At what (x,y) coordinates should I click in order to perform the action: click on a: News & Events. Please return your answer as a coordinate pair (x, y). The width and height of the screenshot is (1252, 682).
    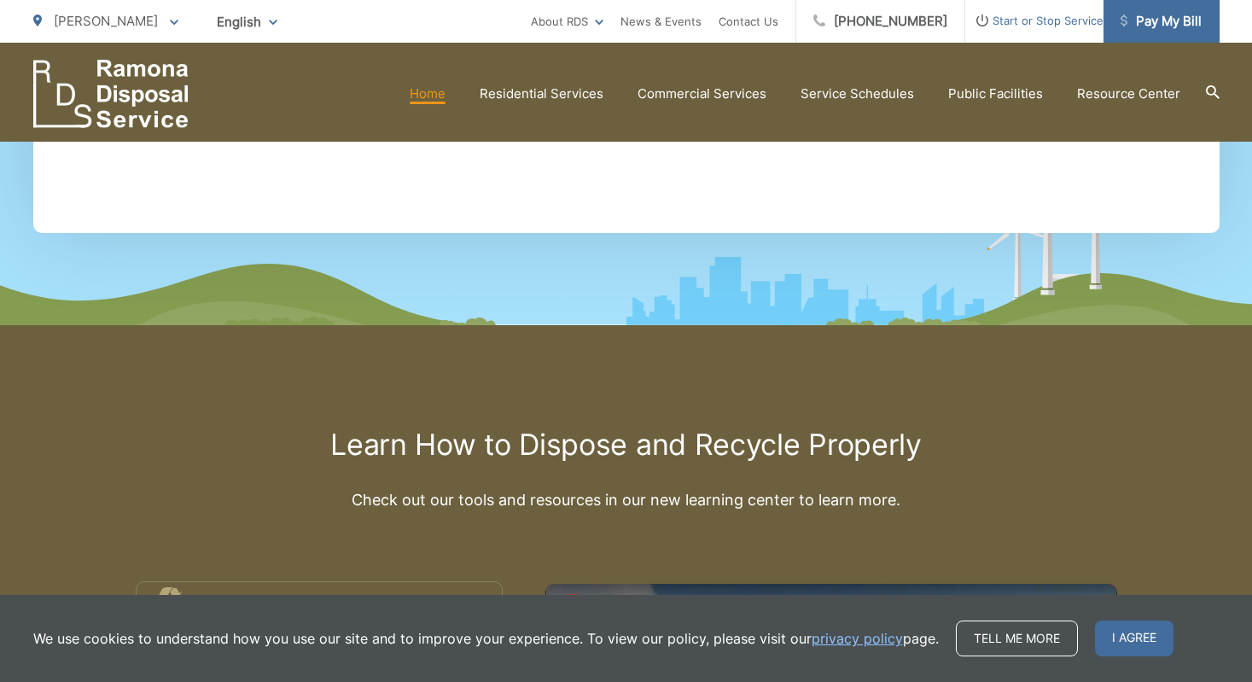
    Looking at the image, I should click on (661, 21).